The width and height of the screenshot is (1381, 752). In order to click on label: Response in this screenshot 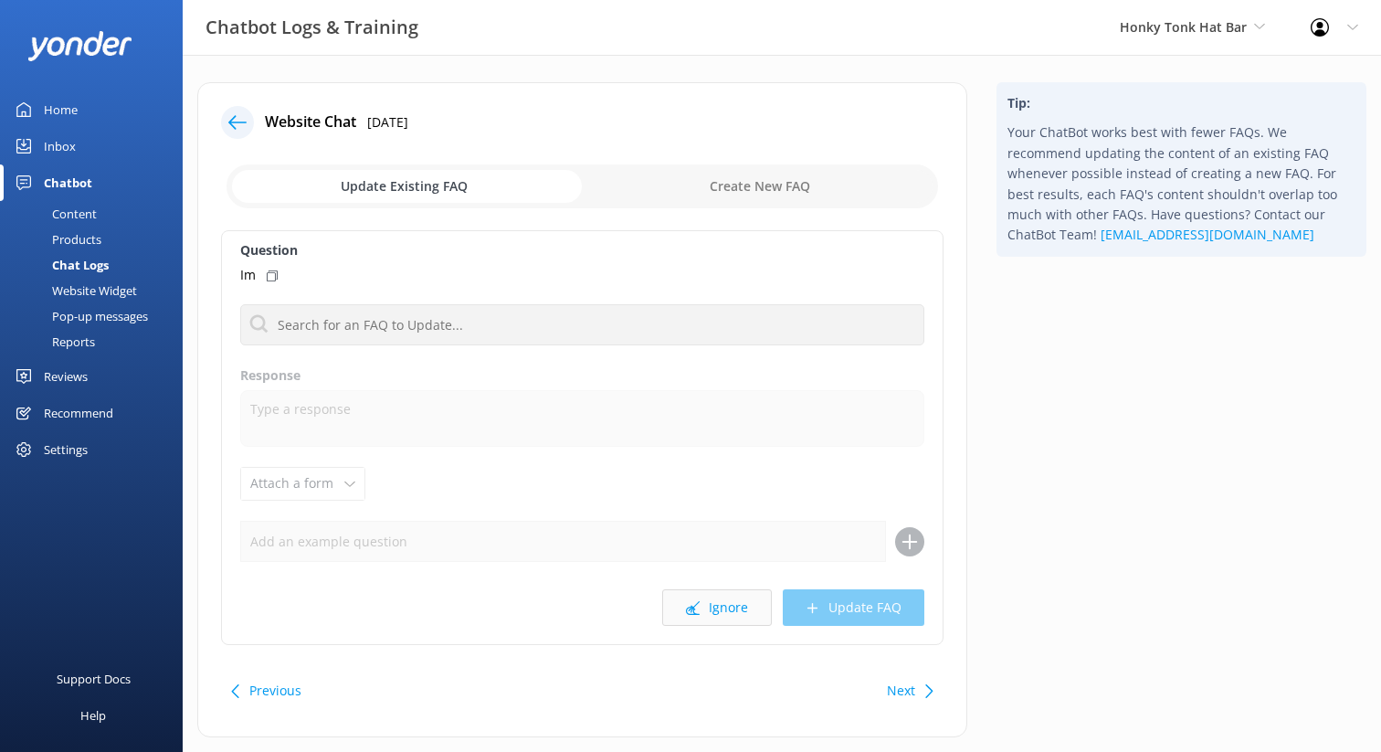, I will do `click(582, 375)`.